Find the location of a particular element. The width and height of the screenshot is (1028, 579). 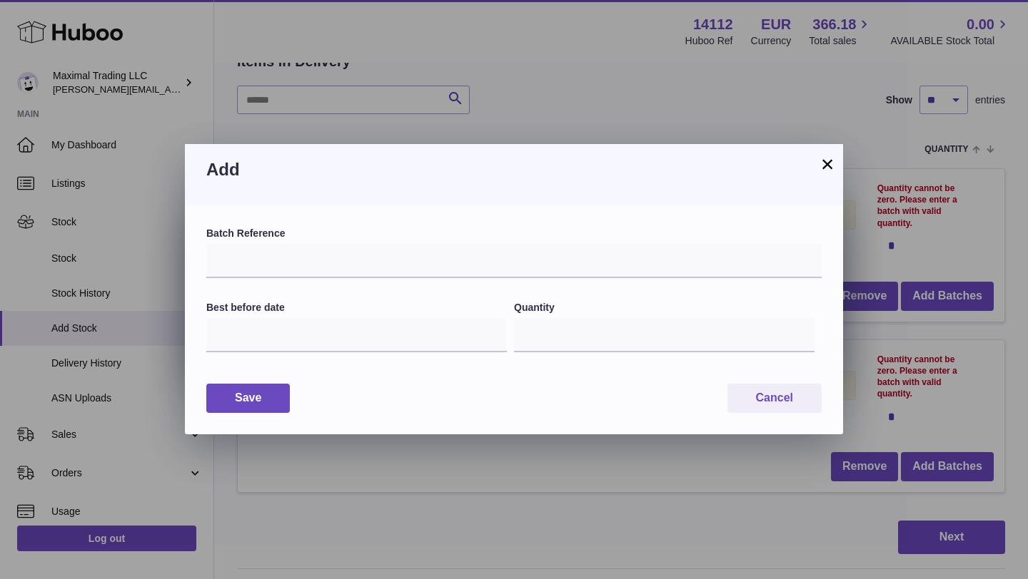

img: tab_domain_overview_orange.svg is located at coordinates (44, 88).